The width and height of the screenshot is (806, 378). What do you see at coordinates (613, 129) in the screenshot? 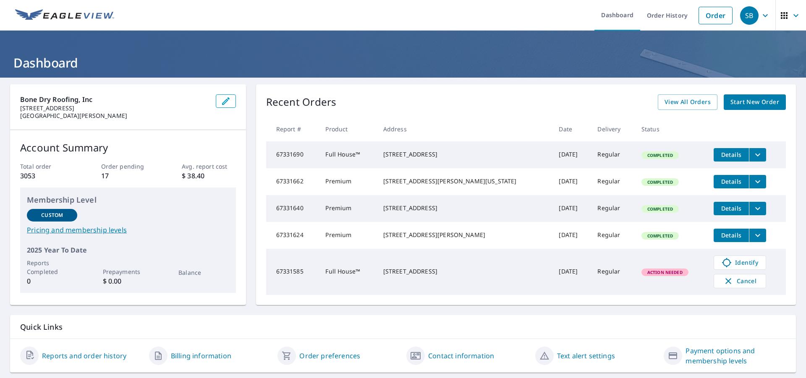
I see `th: Delivery` at bounding box center [613, 129].